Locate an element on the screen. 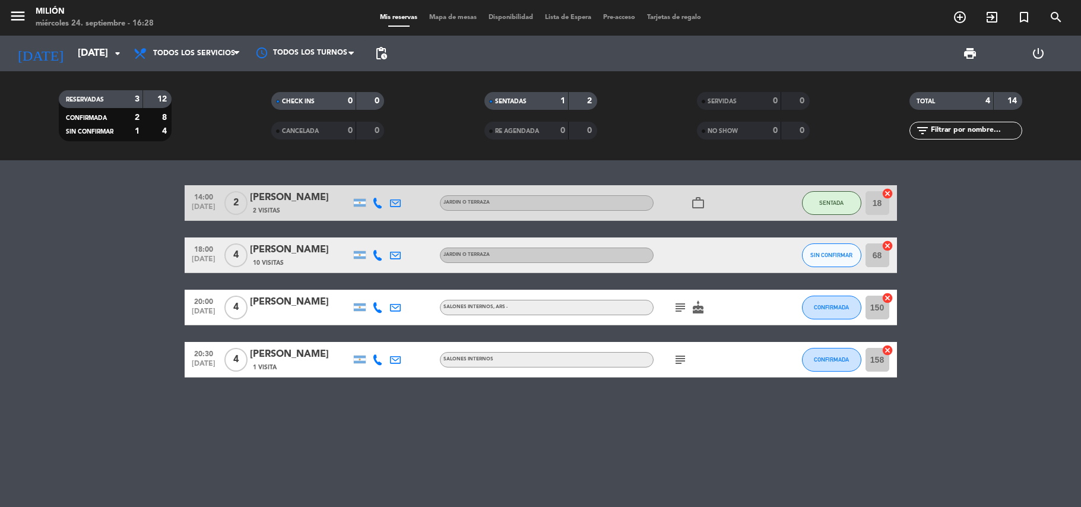  div: LOG OUT is located at coordinates (1039, 53).